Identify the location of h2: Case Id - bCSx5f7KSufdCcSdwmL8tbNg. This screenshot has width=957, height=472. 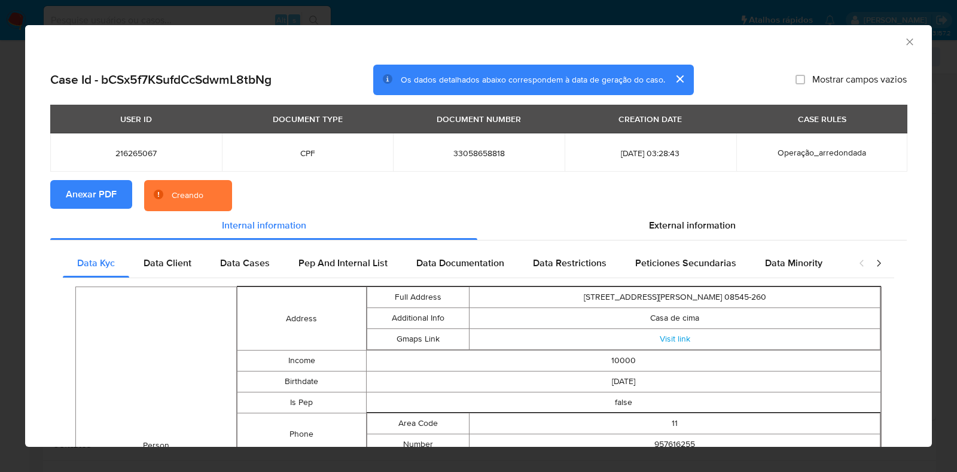
(161, 80).